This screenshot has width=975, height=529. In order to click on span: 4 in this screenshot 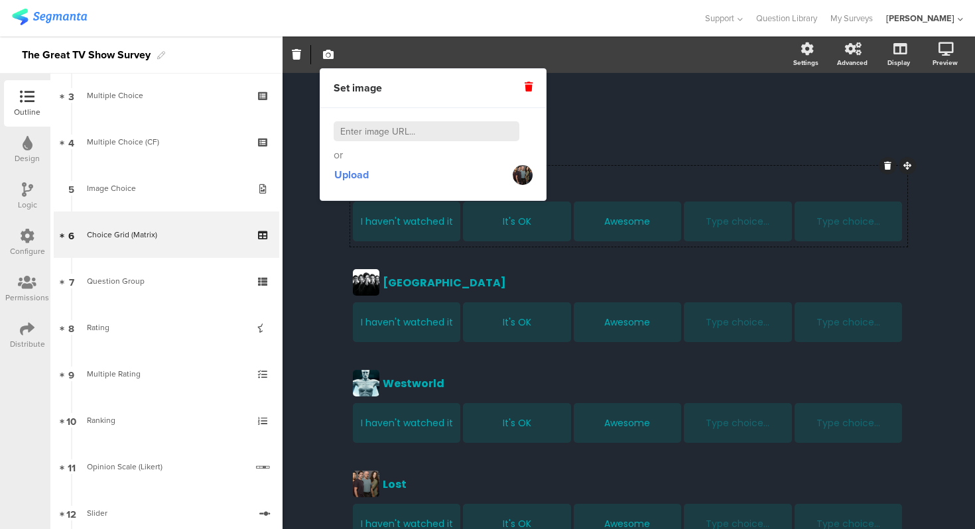, I will do `click(71, 142)`.